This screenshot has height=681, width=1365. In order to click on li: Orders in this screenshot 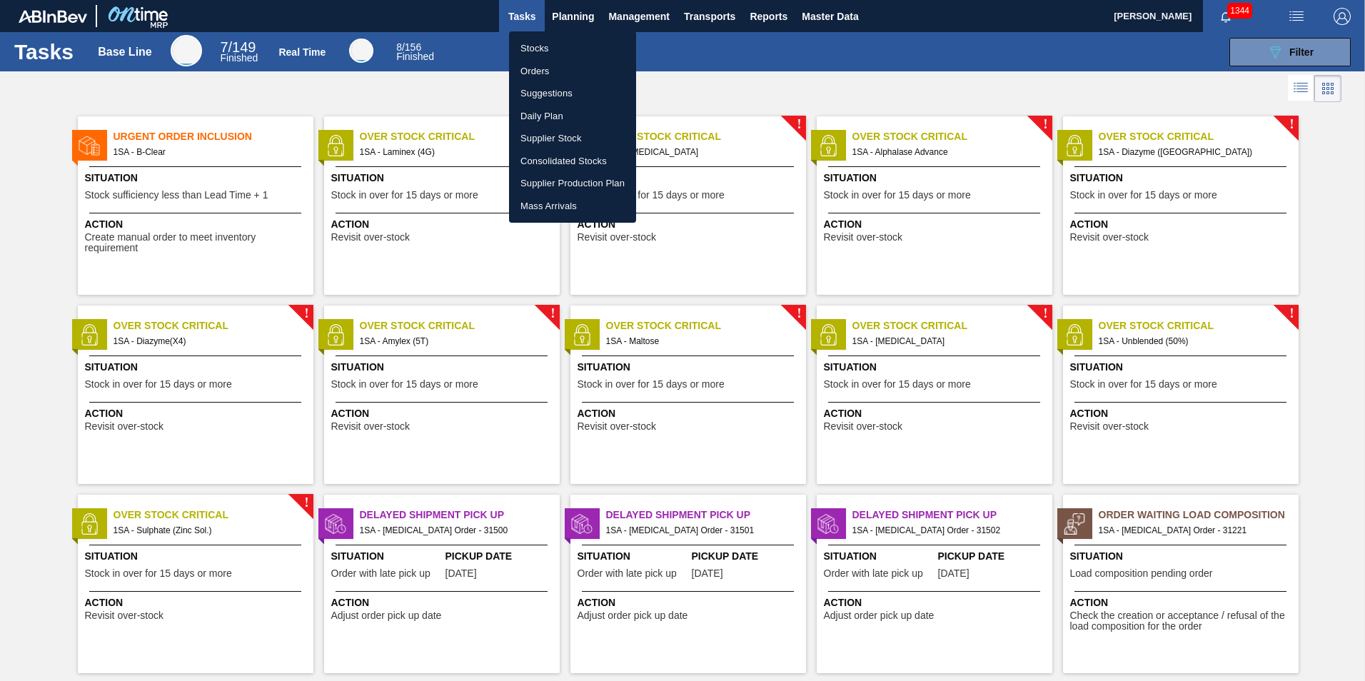, I will do `click(572, 71)`.